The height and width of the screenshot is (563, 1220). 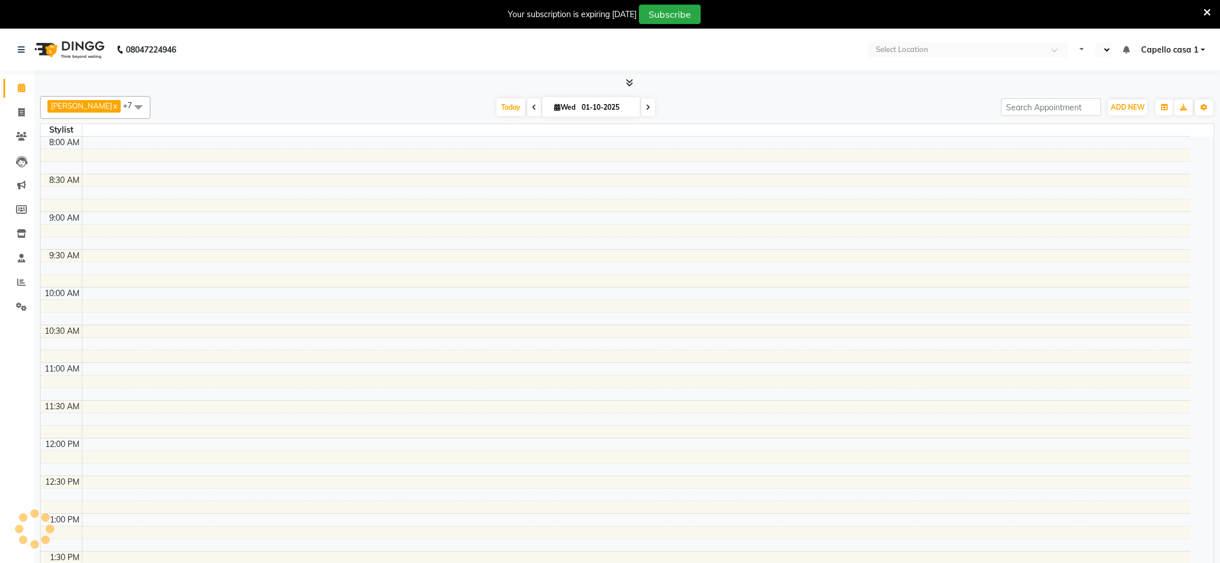 What do you see at coordinates (64, 218) in the screenshot?
I see `div: 9:00 AM` at bounding box center [64, 218].